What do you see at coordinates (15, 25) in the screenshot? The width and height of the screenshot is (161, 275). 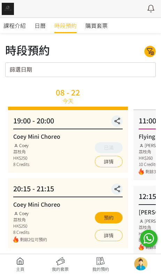 I see `a: 課程介紹` at bounding box center [15, 25].